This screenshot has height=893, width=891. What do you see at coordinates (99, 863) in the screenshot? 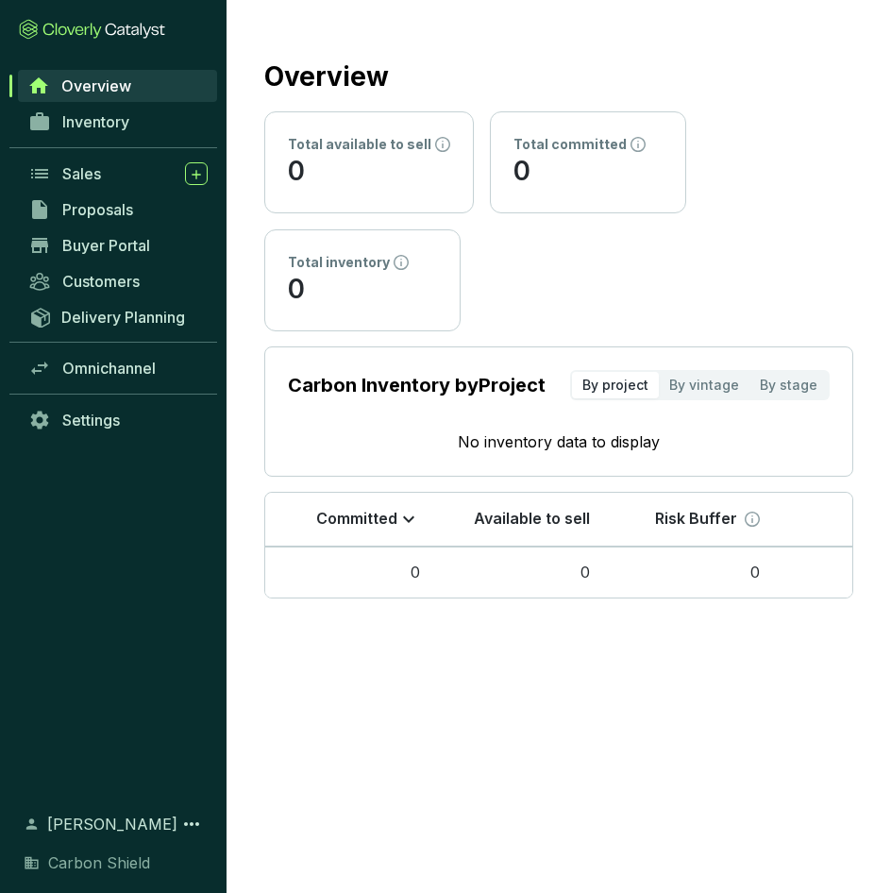
I see `span: Carbon Shield` at bounding box center [99, 863].